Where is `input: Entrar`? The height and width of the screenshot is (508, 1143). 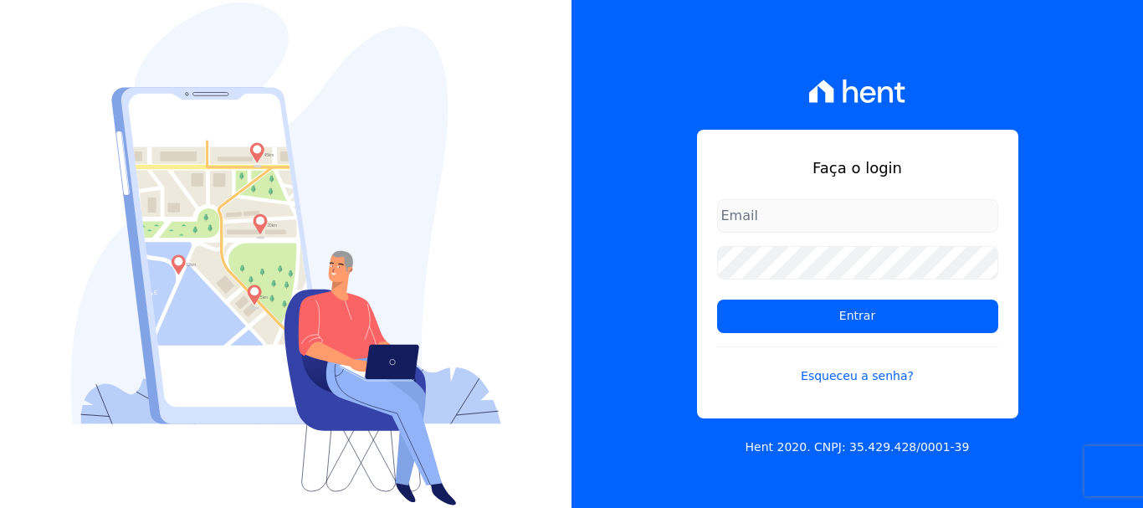 input: Entrar is located at coordinates (858, 316).